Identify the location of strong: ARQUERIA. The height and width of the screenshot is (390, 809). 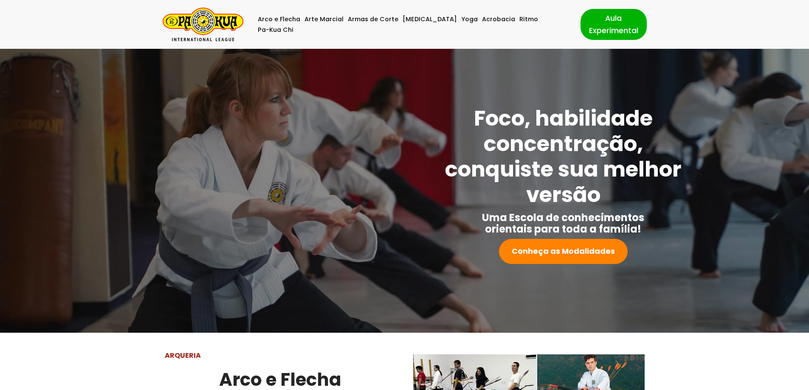
(183, 356).